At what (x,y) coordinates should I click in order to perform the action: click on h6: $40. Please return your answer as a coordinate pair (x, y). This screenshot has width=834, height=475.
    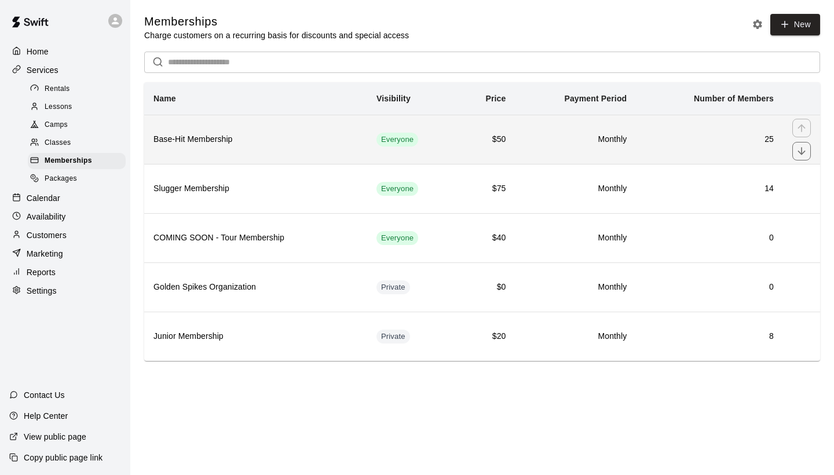
    Looking at the image, I should click on (486, 238).